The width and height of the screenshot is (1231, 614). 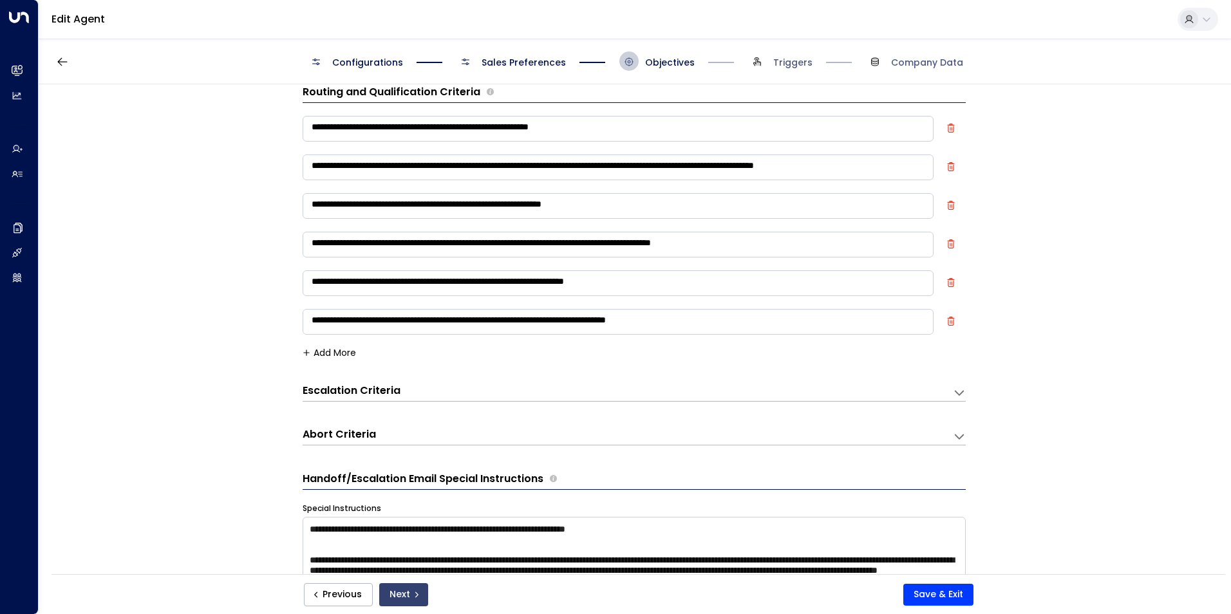 What do you see at coordinates (391, 92) in the screenshot?
I see `h3: Routing and Qualification Criteria` at bounding box center [391, 92].